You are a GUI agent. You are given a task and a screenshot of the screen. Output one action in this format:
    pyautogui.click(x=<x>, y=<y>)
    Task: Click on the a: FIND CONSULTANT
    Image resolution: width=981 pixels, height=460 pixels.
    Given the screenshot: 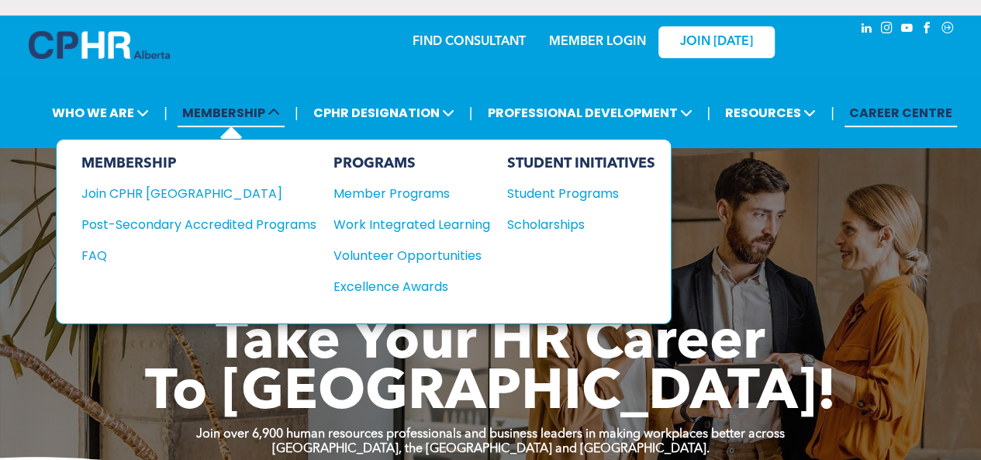 What is the action you would take?
    pyautogui.click(x=469, y=42)
    